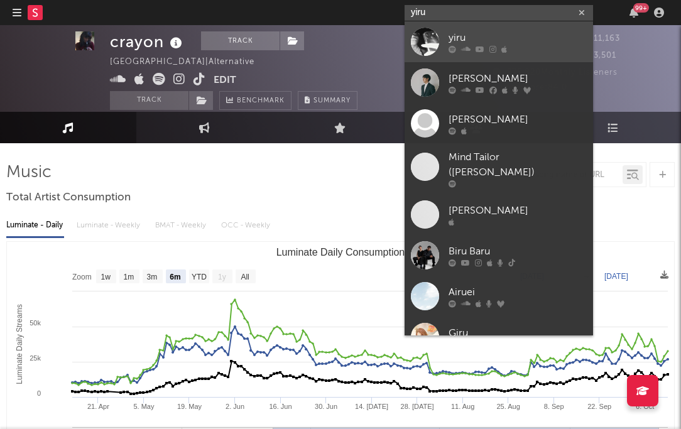  I want to click on a: Giru, so click(499, 337).